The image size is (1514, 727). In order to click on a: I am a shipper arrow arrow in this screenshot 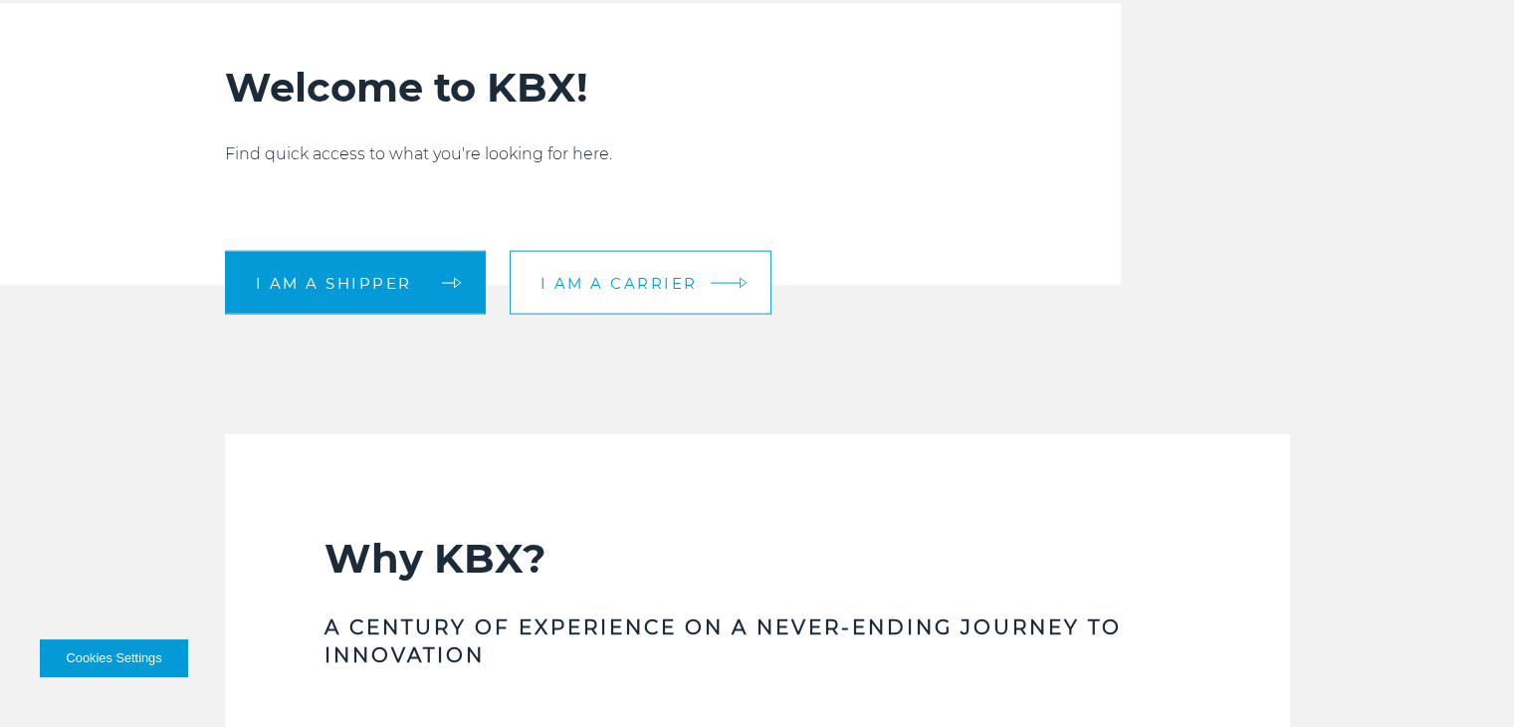, I will do `click(355, 283)`.